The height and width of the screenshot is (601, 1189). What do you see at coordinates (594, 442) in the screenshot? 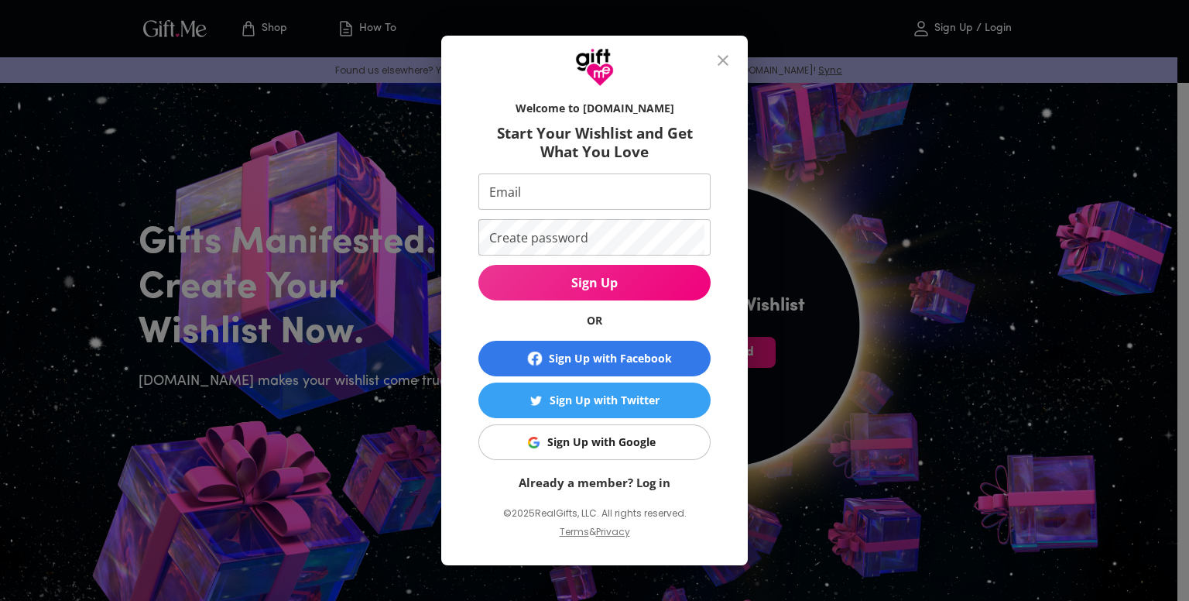
I see `button: Sign Up with GoogleSign Up with Google` at bounding box center [594, 442].